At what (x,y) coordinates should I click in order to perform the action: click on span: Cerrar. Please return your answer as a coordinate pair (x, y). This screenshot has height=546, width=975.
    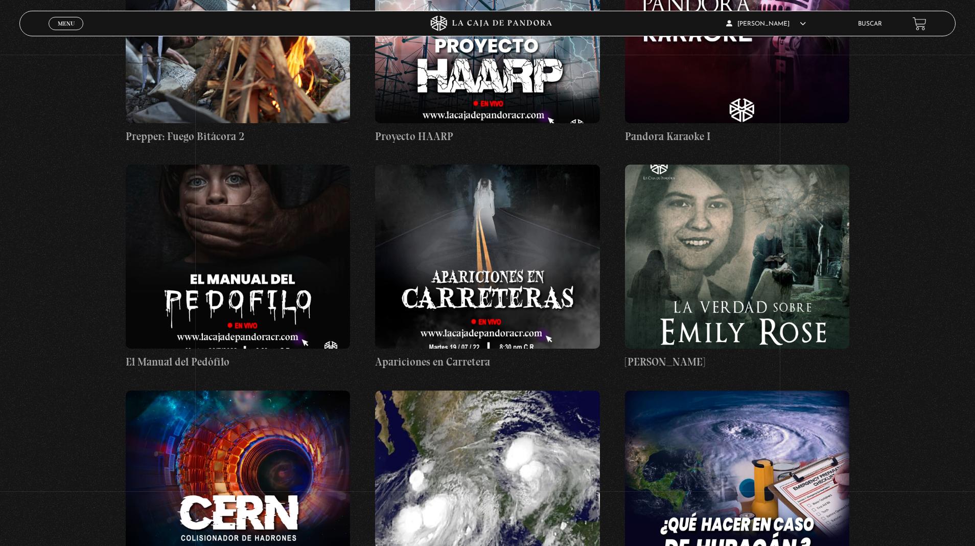
    Looking at the image, I should click on (66, 33).